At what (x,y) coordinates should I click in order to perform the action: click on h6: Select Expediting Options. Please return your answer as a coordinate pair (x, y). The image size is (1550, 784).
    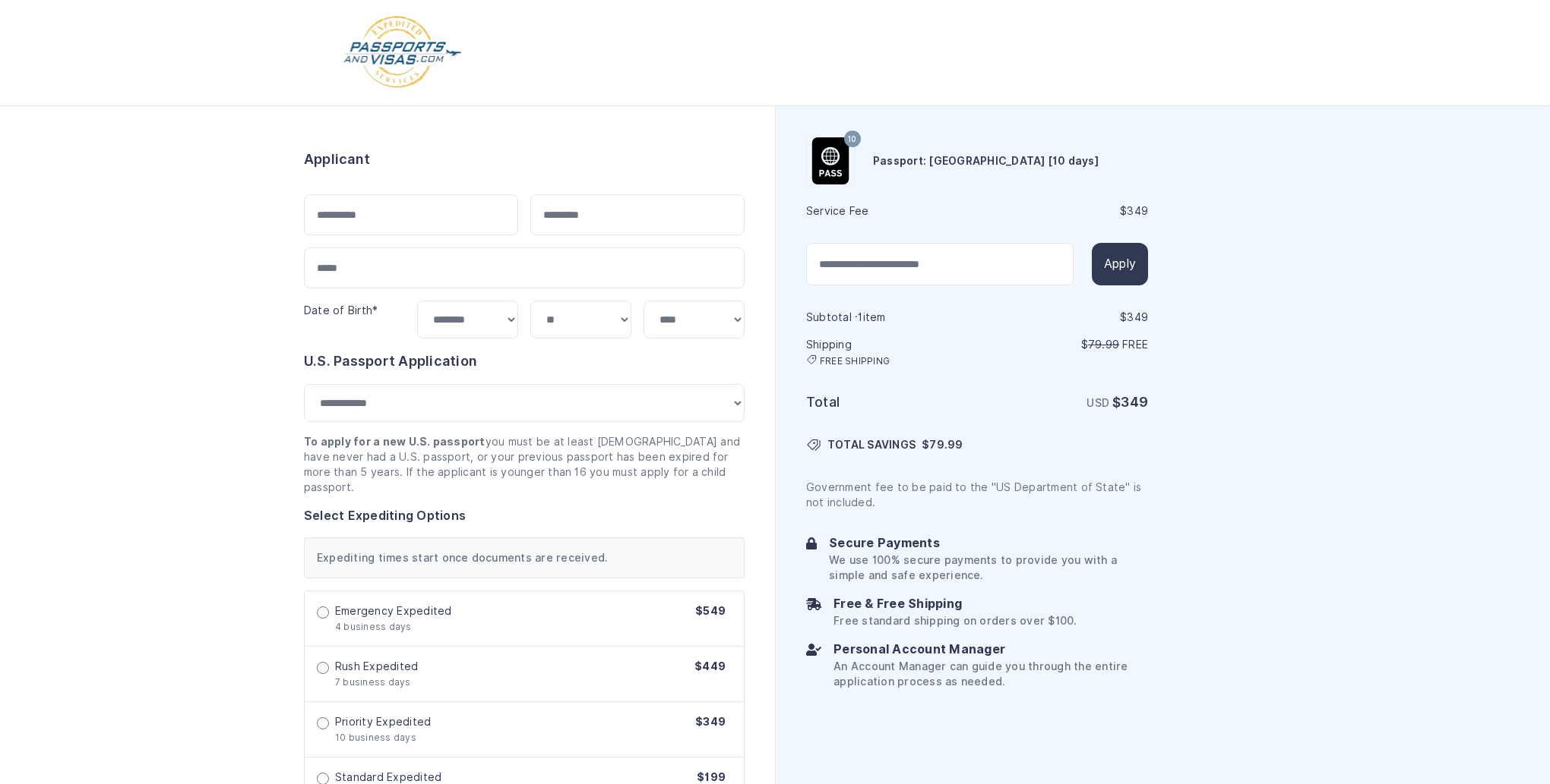
    Looking at the image, I should click on (525, 516).